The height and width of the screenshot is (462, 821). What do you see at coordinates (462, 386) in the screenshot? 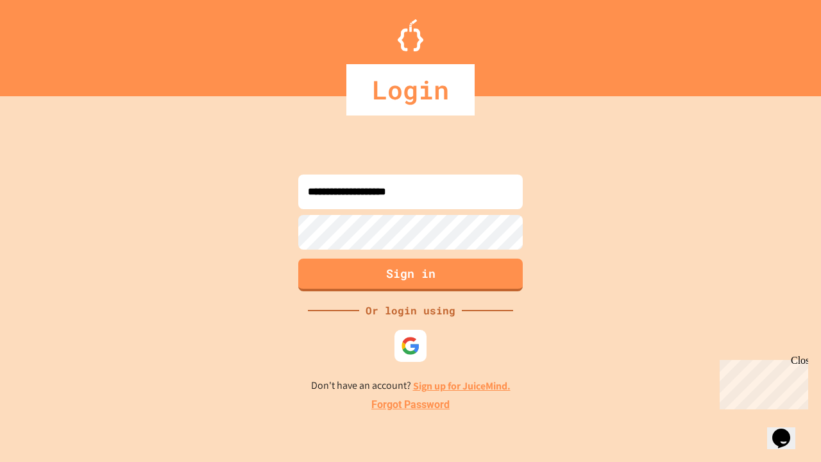
I see `a: Sign up for JuiceMind.` at bounding box center [462, 386].